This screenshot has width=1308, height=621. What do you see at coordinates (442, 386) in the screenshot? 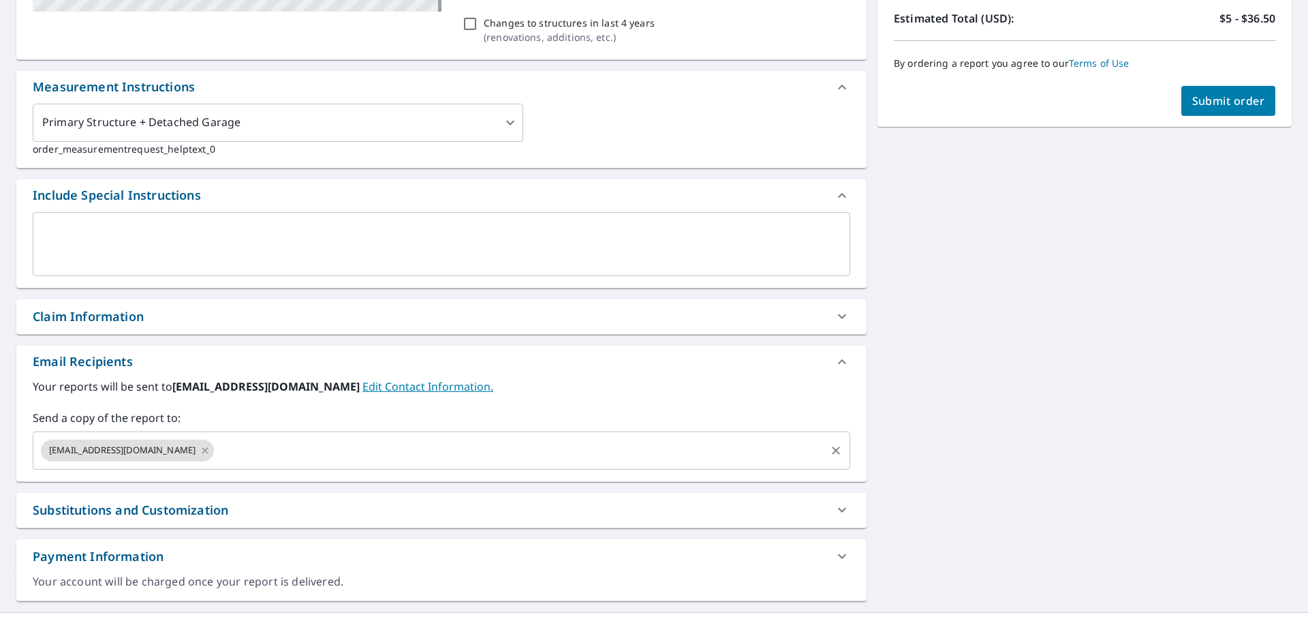
I see `label: Your reports will be sent to` at bounding box center [442, 386].